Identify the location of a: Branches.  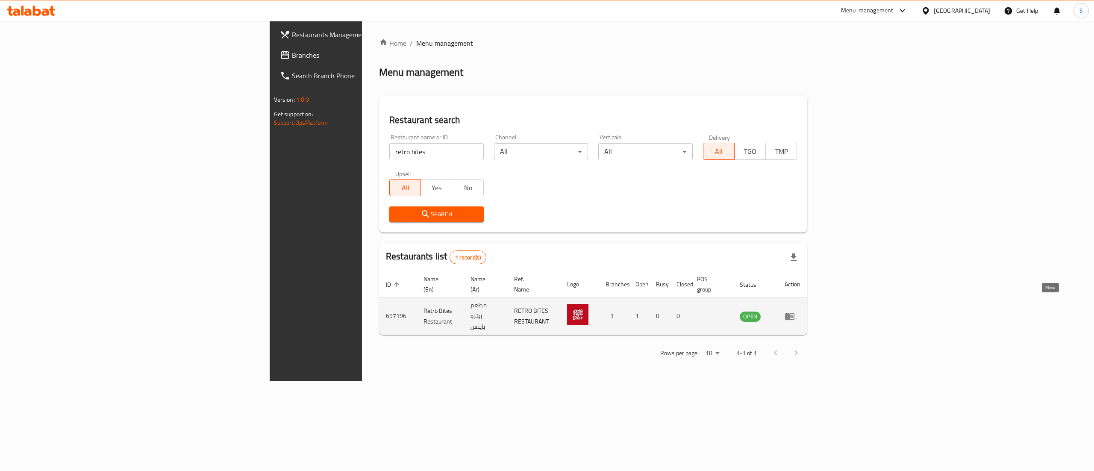
(363, 55).